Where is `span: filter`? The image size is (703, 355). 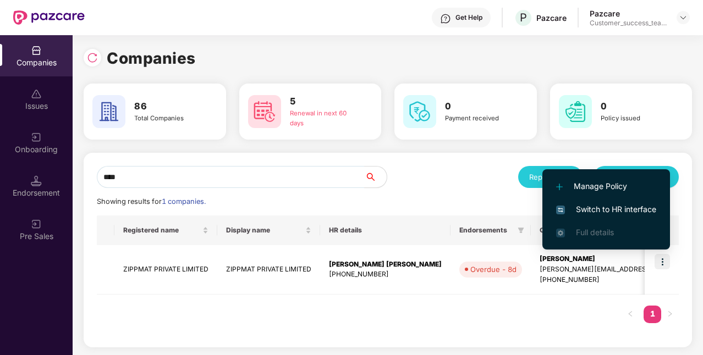
span: filter is located at coordinates (521, 231).